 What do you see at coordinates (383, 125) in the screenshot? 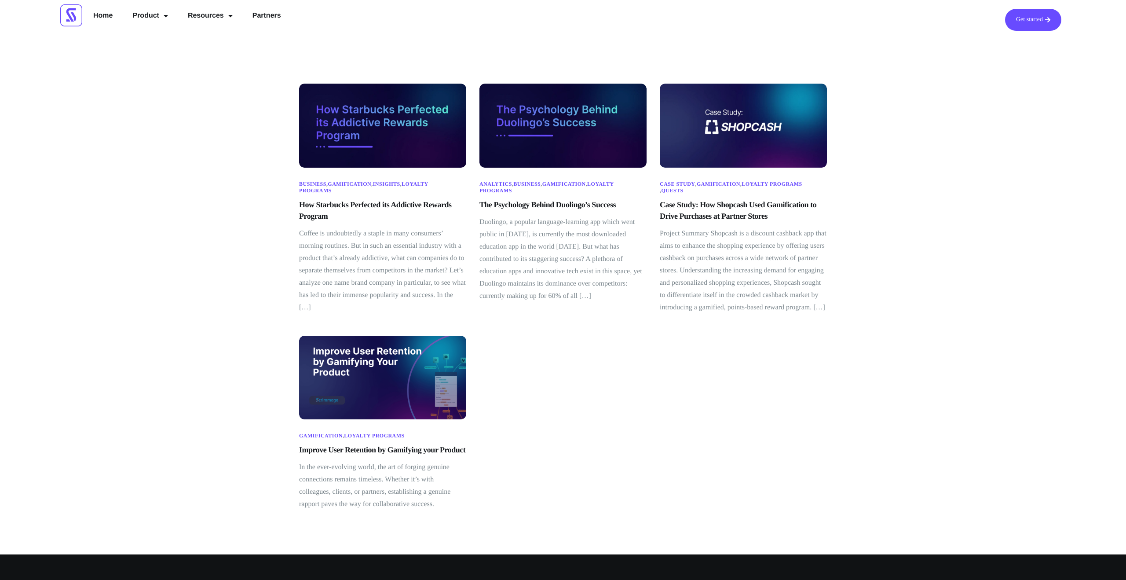
I see `img: Article thumbnail` at bounding box center [383, 125].